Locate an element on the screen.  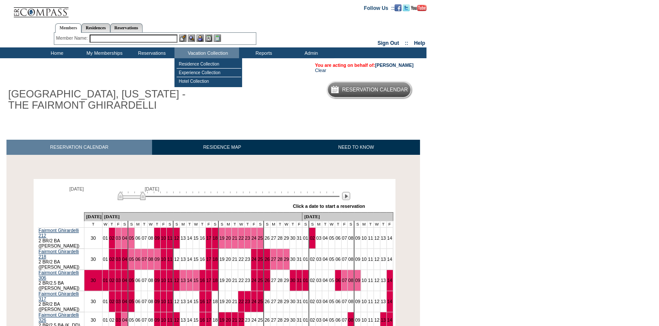
a: 13 is located at coordinates (383, 320).